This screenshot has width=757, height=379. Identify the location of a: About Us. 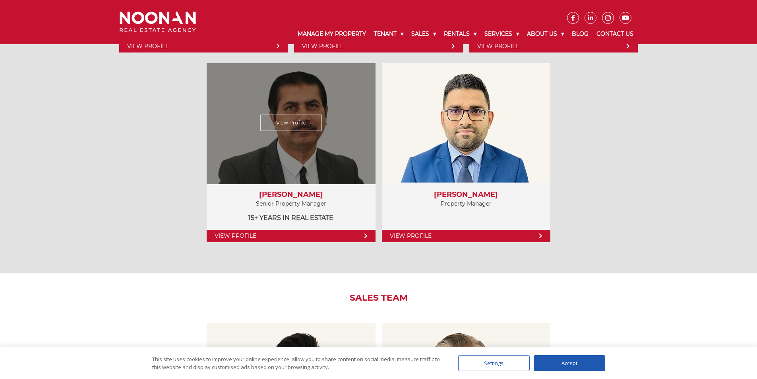
(545, 34).